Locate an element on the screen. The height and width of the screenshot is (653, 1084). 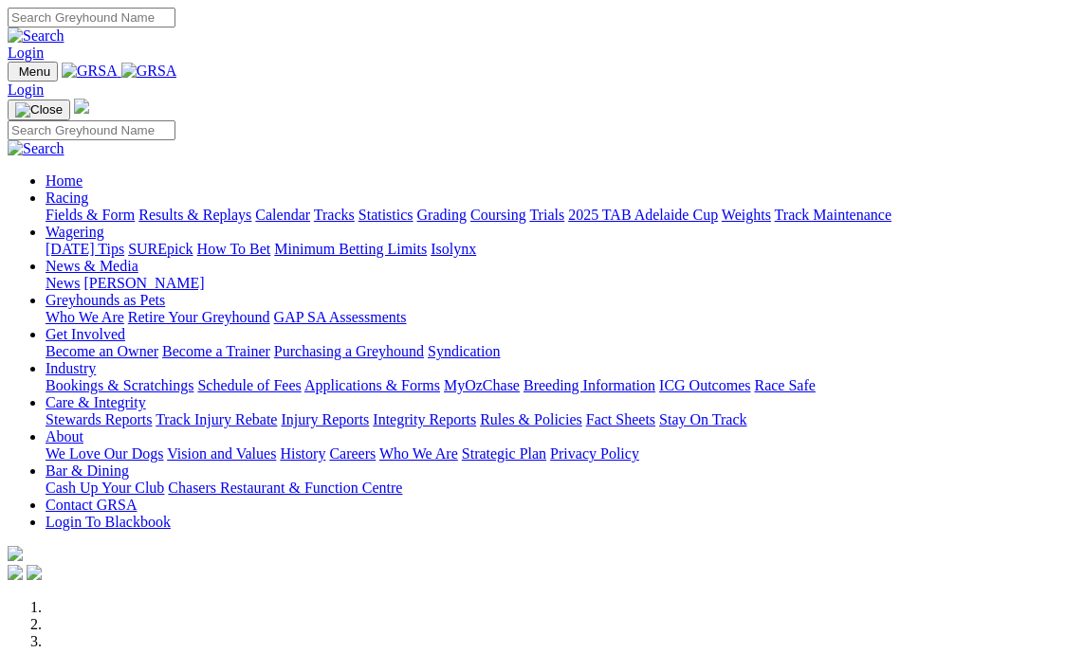
a: MyOzChase is located at coordinates (482, 385).